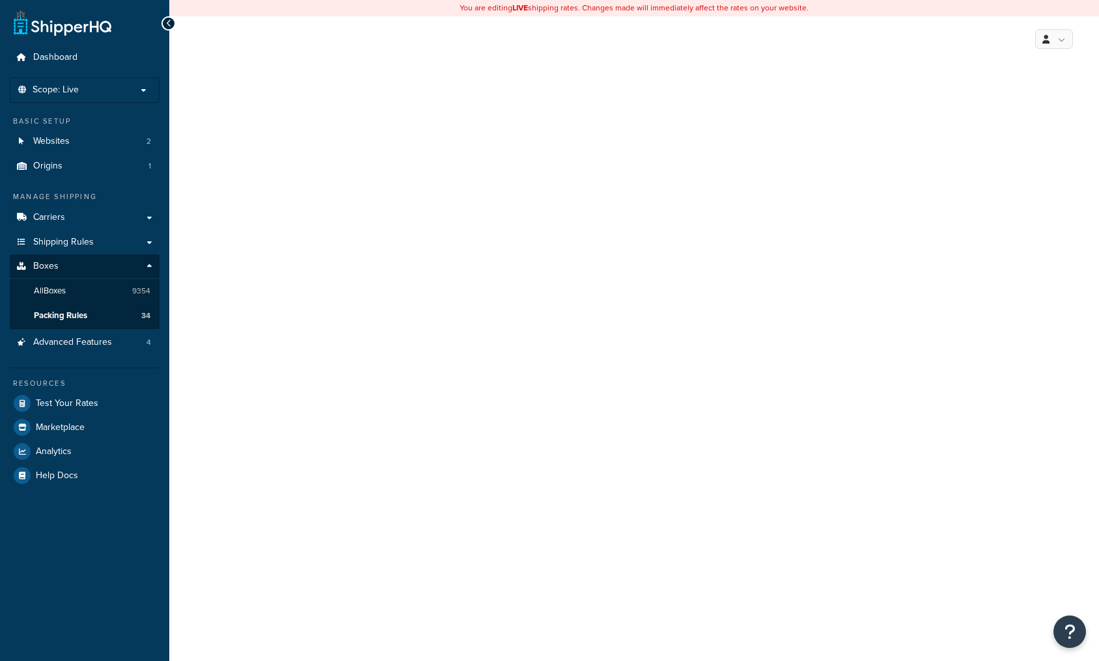  What do you see at coordinates (1069, 632) in the screenshot?
I see `button: Open Resource Center` at bounding box center [1069, 632].